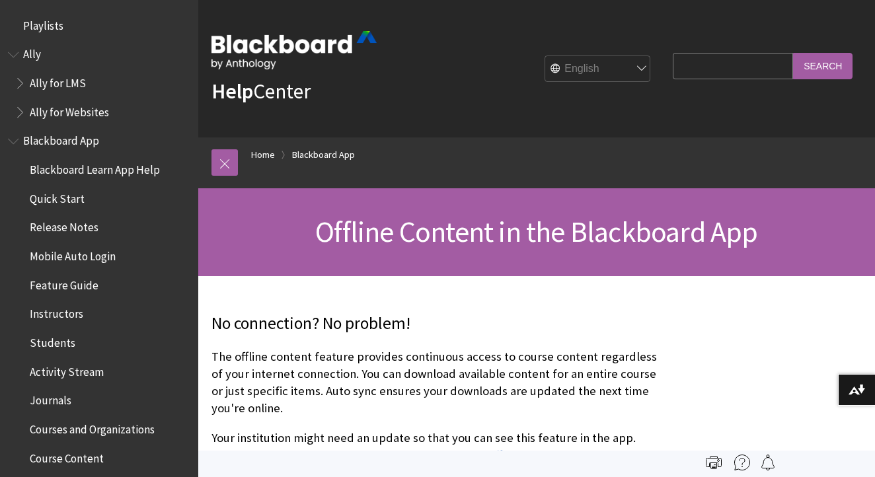 The image size is (875, 477). What do you see at coordinates (64, 225) in the screenshot?
I see `span: Release Notes` at bounding box center [64, 225].